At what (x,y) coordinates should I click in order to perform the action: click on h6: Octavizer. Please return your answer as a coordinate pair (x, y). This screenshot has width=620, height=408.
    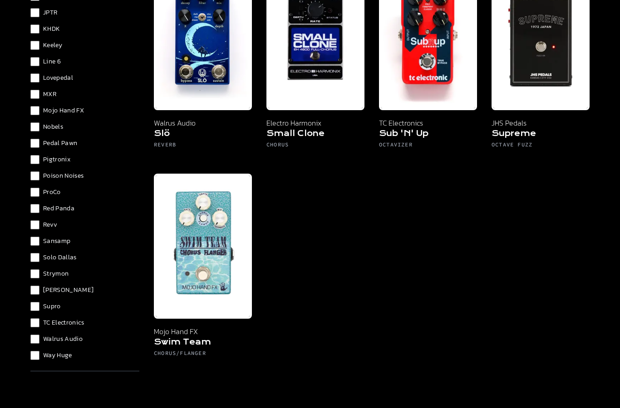
    Looking at the image, I should click on (428, 147).